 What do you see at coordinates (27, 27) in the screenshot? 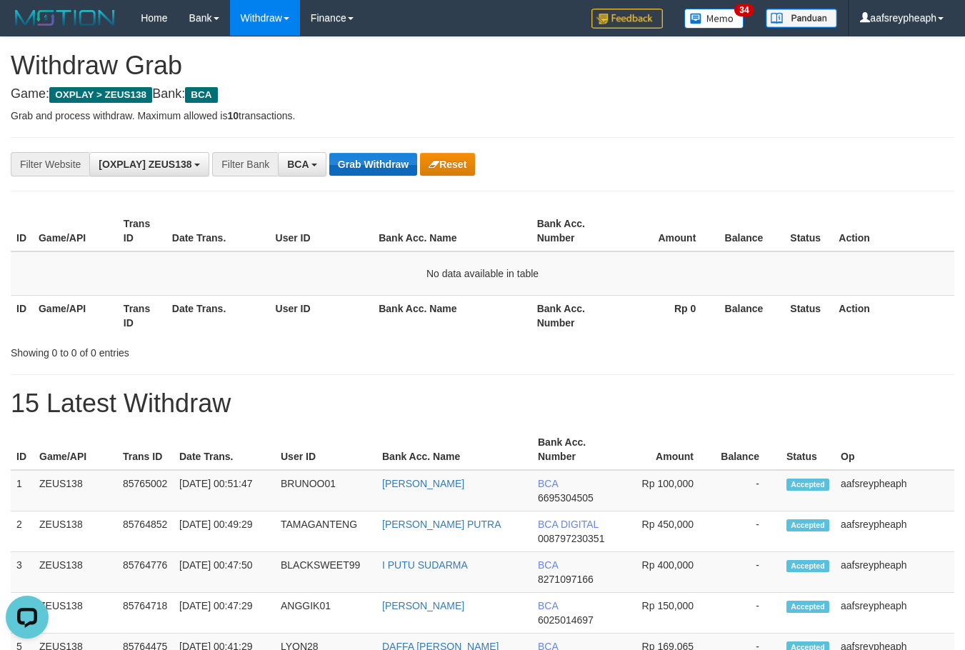
I see `button: Open LiveChat chat widget` at bounding box center [27, 27].